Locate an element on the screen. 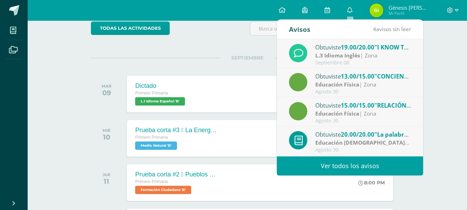 The image size is (467, 210). div: 11 is located at coordinates (106, 181).